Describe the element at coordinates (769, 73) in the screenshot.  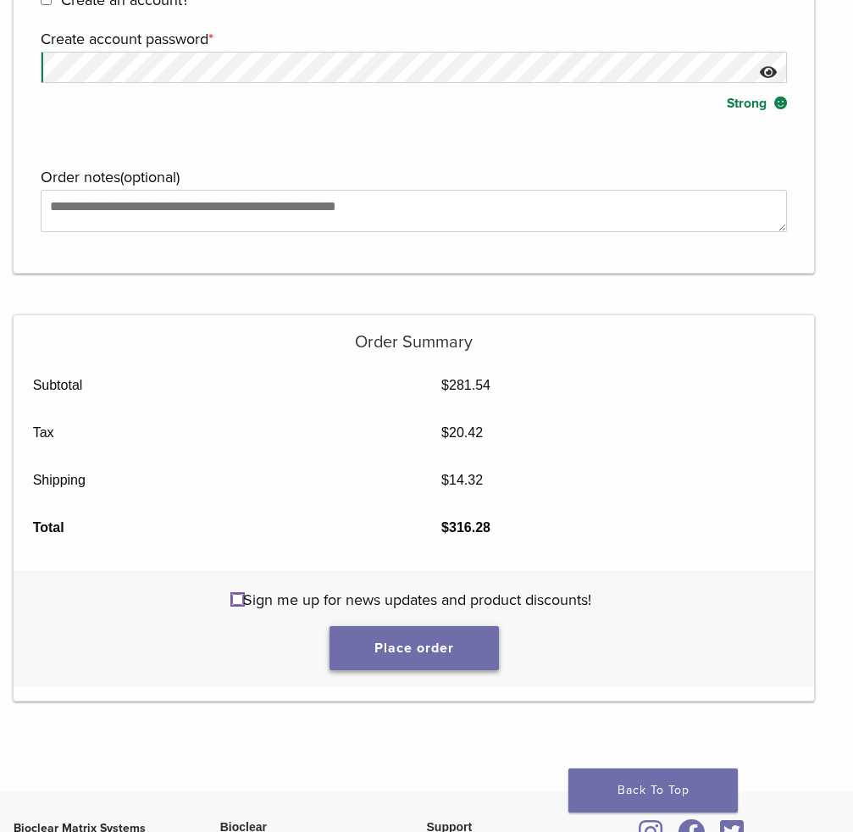
I see `button: Show password` at that location.